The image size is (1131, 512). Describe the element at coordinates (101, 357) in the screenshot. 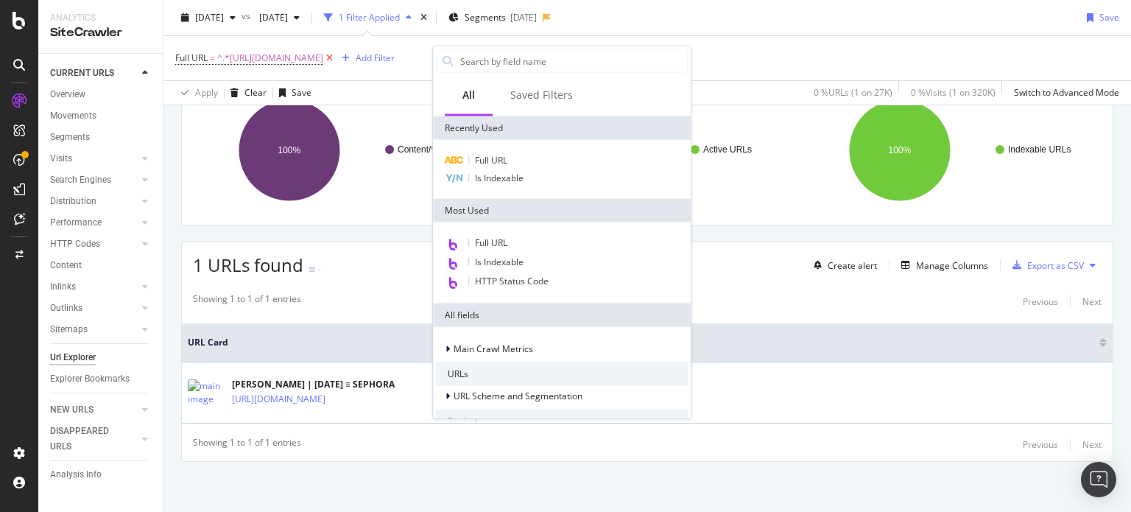

I see `a: Url Explorer` at that location.